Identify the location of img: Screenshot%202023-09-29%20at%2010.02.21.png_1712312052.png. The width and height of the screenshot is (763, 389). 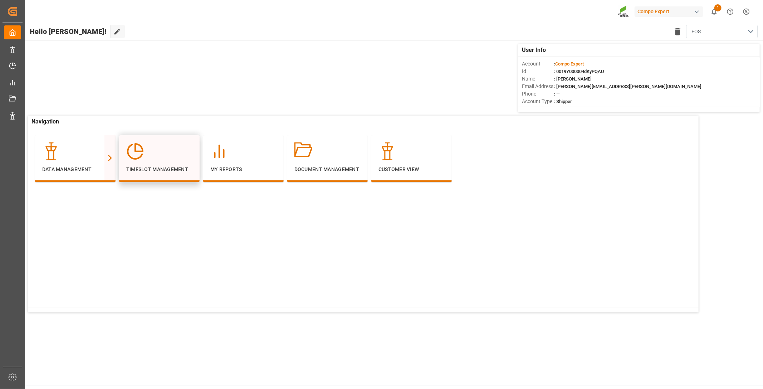
(623, 11).